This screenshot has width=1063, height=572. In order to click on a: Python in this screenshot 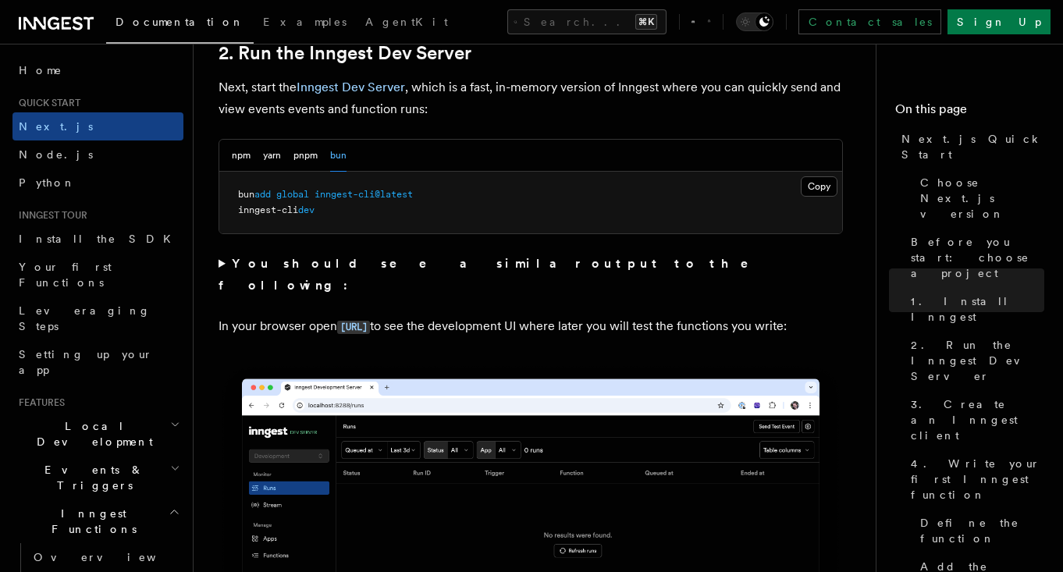, I will do `click(98, 183)`.